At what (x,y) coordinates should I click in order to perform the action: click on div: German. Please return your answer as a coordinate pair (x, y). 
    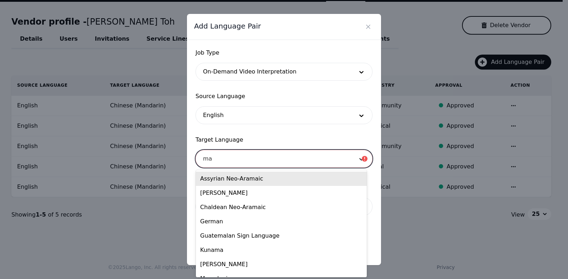
    Looking at the image, I should click on (281, 222).